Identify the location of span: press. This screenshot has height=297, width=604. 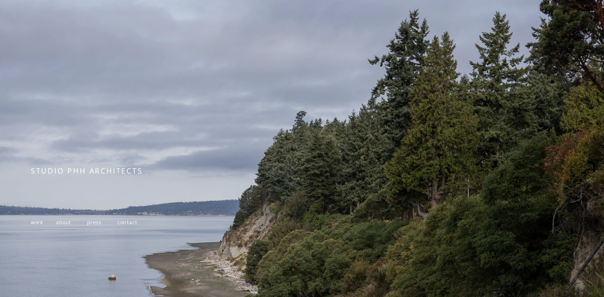
(94, 222).